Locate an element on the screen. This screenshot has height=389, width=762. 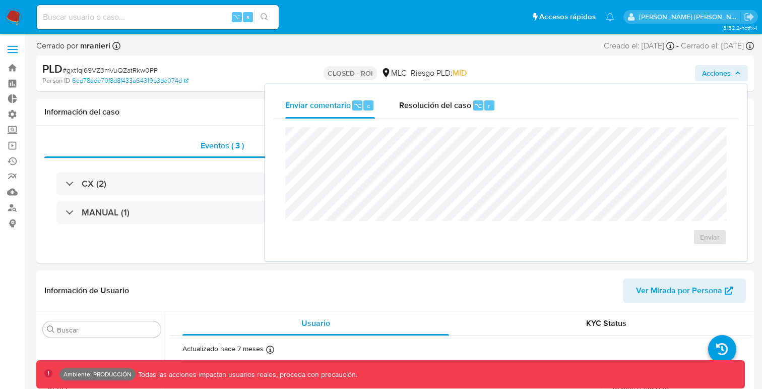
div: CX (2) is located at coordinates (395, 184).